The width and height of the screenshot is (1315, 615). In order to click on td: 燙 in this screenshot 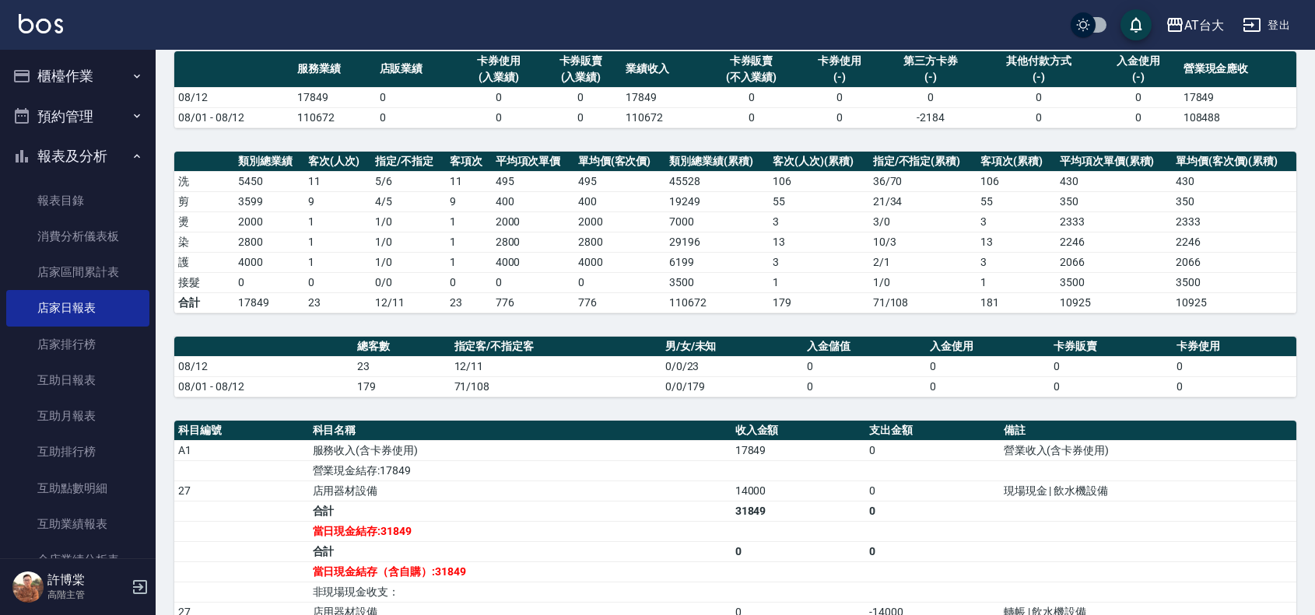, I will do `click(204, 222)`.